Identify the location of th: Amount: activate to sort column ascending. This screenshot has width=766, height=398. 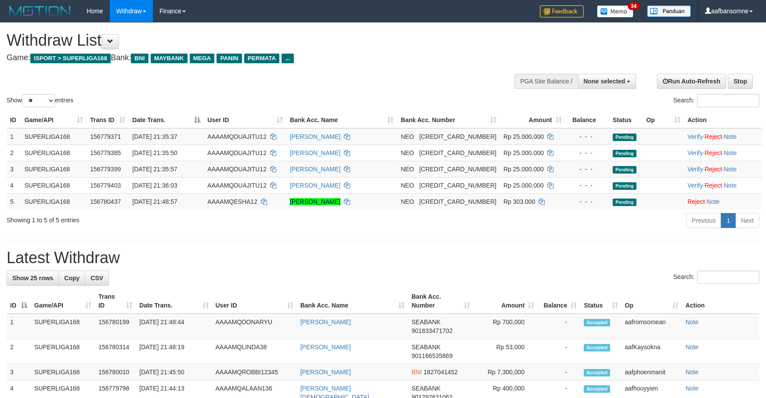
(506, 301).